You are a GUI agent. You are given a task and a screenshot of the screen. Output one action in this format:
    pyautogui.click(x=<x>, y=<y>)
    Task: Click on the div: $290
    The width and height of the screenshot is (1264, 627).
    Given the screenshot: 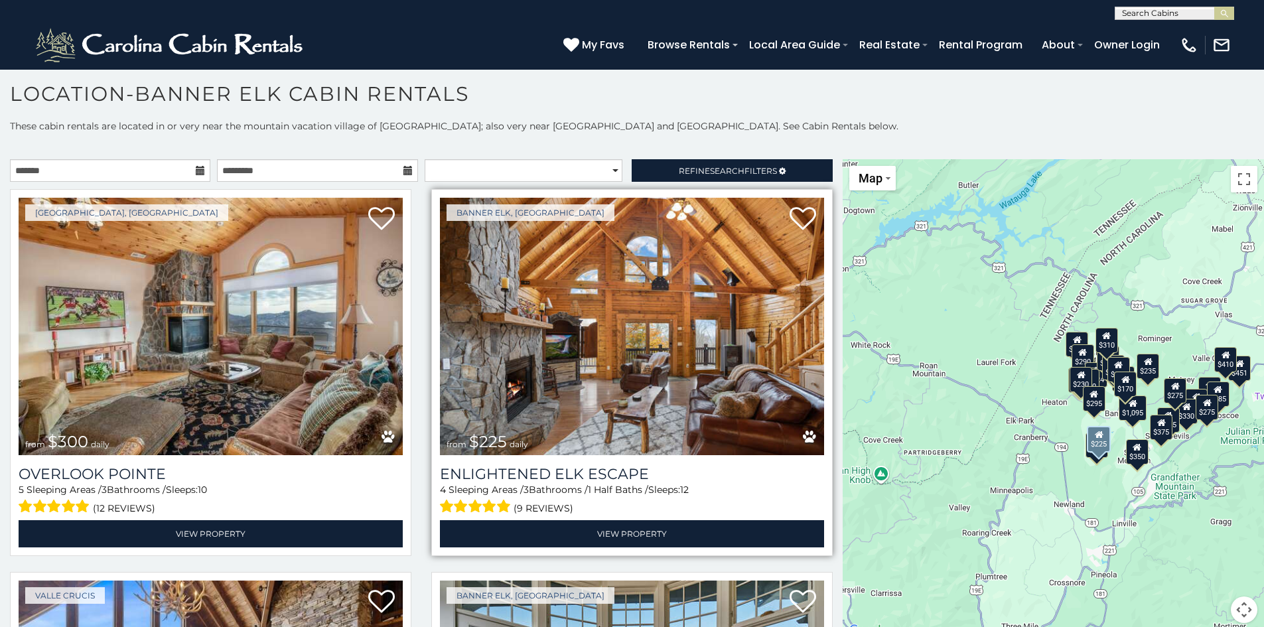 What is the action you would take?
    pyautogui.click(x=1083, y=357)
    